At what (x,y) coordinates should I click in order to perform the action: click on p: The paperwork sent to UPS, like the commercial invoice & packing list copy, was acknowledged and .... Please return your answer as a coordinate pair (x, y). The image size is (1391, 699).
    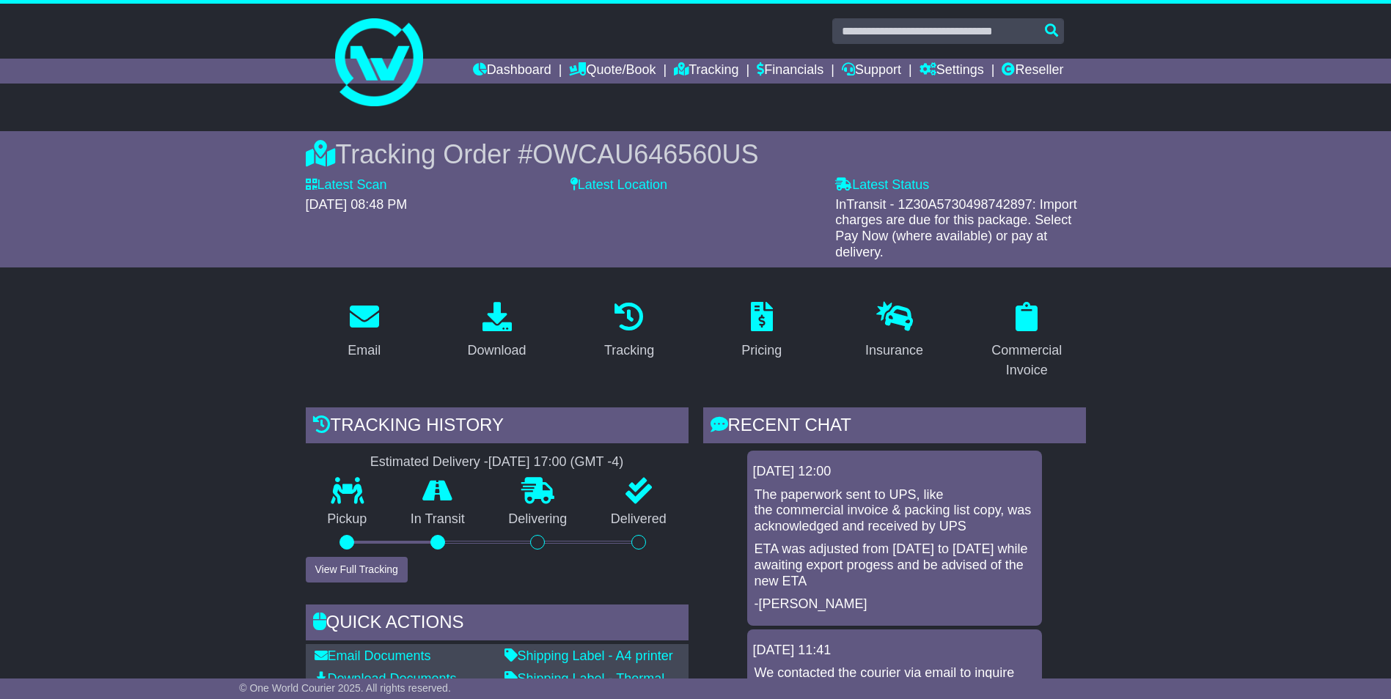
    Looking at the image, I should click on (894, 511).